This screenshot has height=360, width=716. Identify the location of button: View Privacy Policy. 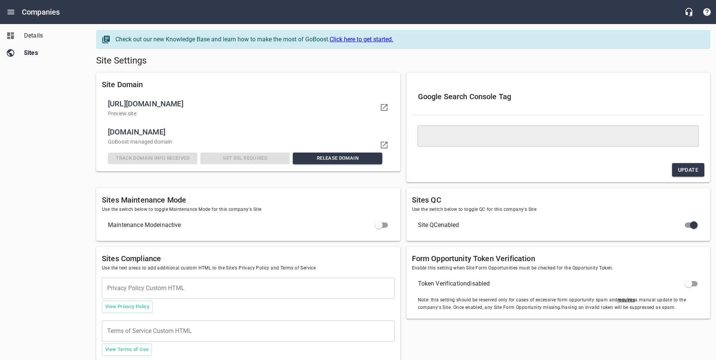
(127, 307).